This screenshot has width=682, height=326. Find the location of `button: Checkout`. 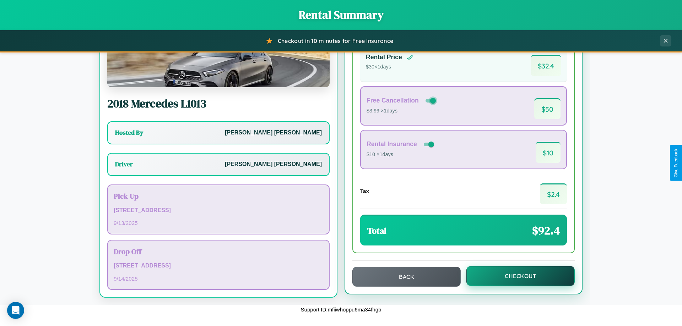

button: Checkout is located at coordinates (520, 276).